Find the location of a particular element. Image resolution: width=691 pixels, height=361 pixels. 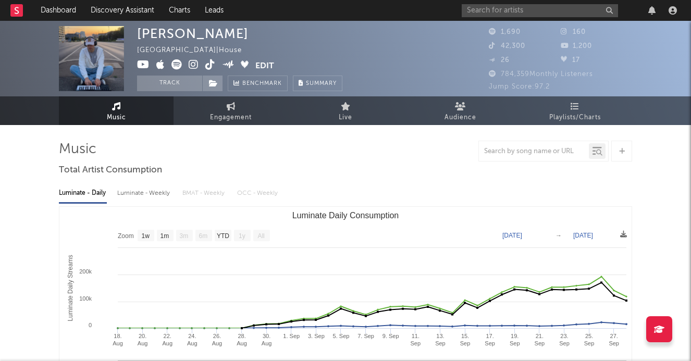

span: Jump Score: 97.2 is located at coordinates (519, 86).